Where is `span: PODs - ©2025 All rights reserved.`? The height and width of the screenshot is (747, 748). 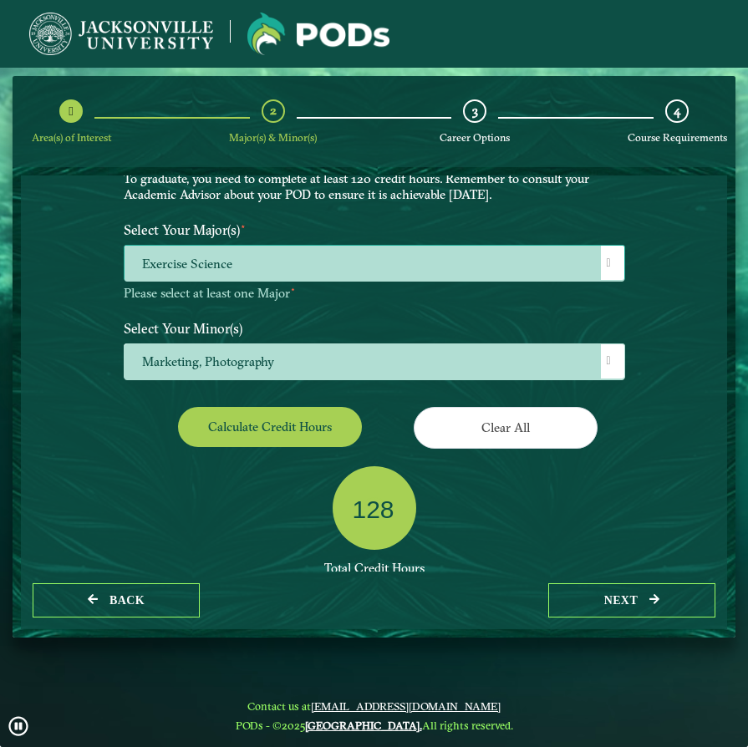
span: PODs - ©2025 All rights reserved. is located at coordinates (375, 726).